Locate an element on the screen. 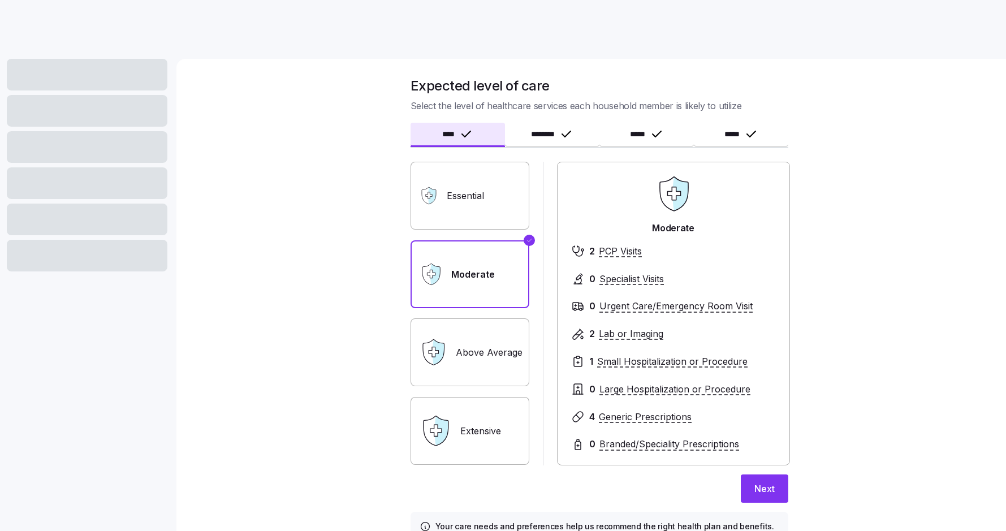 The width and height of the screenshot is (1006, 531). h1: Expected level of care is located at coordinates (599, 85).